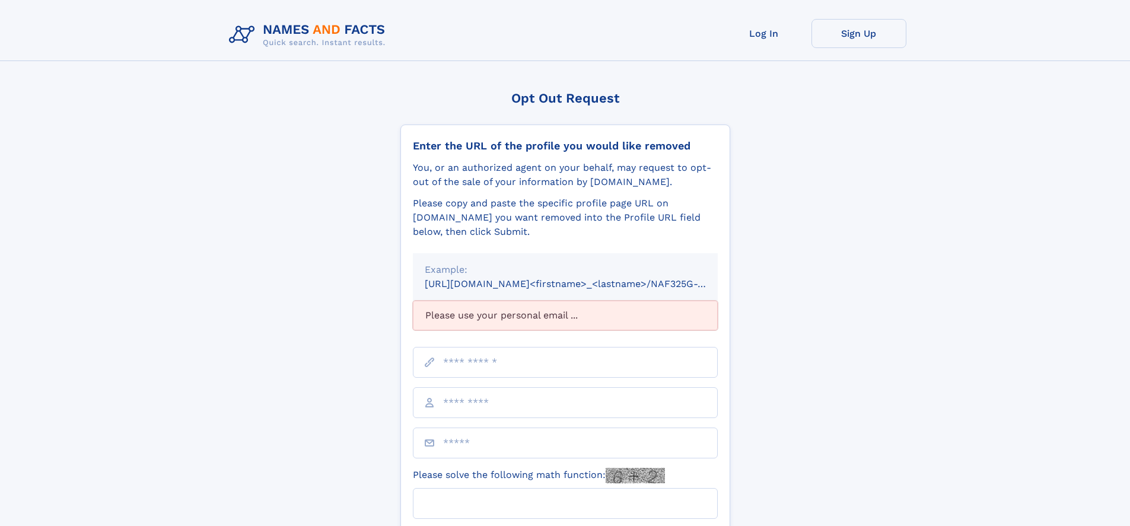  I want to click on div: Opt Out Request, so click(565, 98).